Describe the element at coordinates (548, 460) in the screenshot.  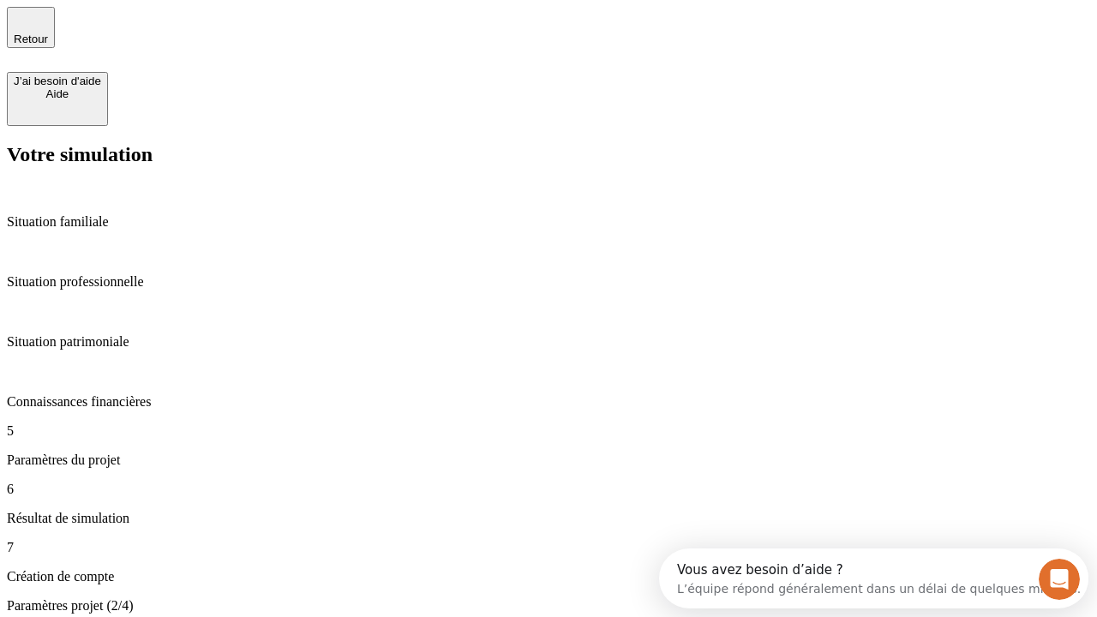
I see `p: Paramètres du projet` at that location.